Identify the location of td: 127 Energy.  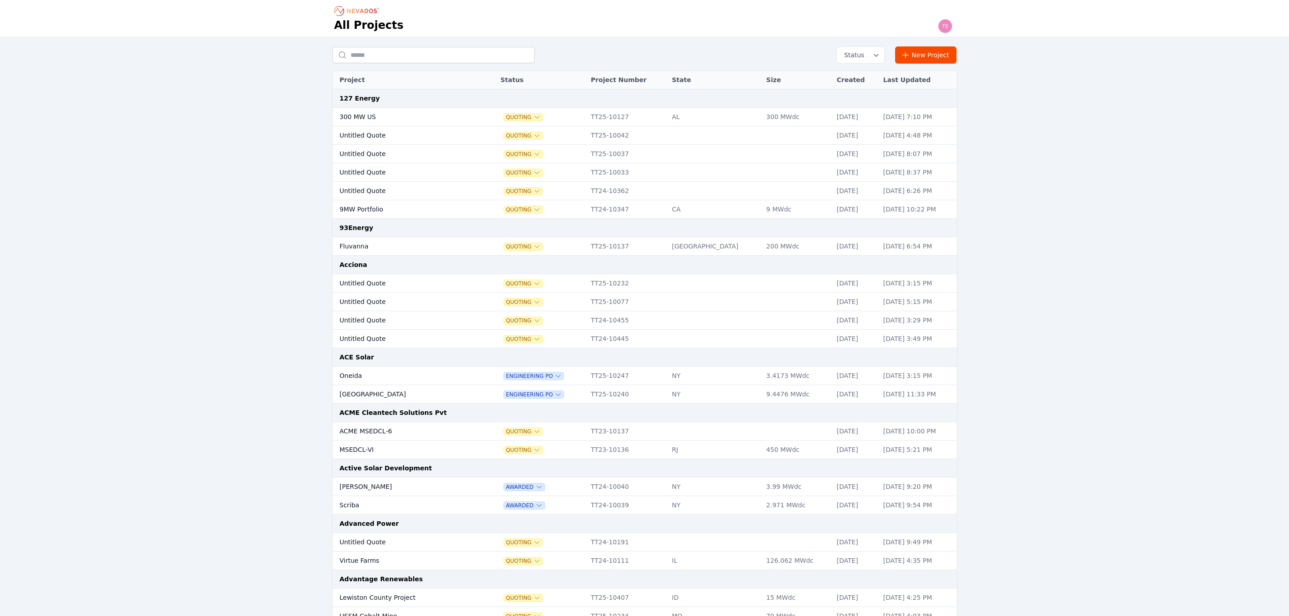
(645, 98).